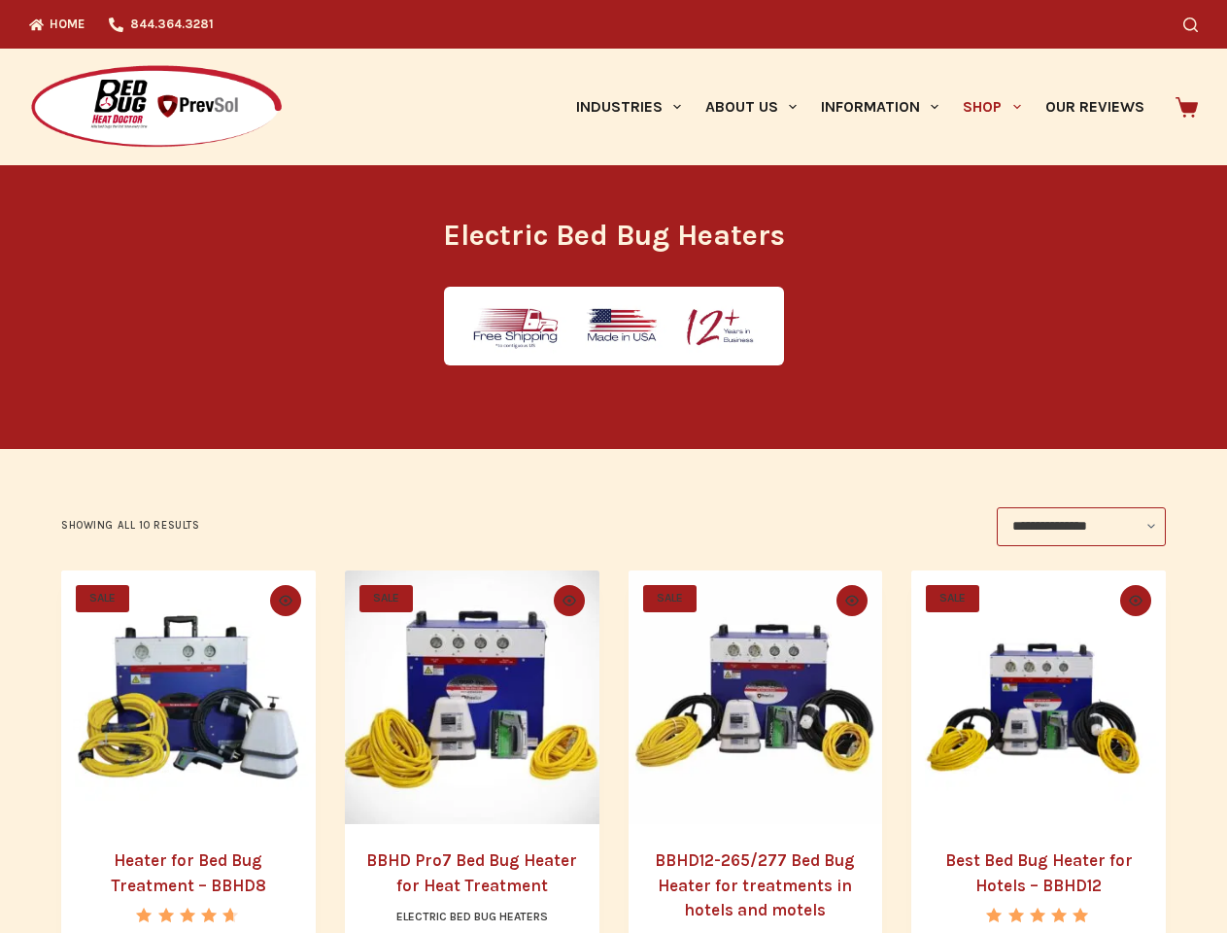 The image size is (1227, 933). I want to click on a: About Us, so click(750, 107).